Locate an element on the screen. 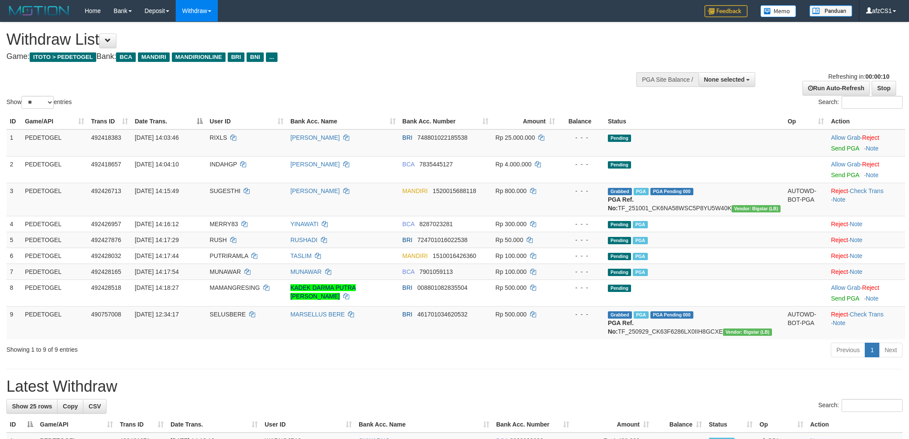 The width and height of the screenshot is (909, 439). th: Balance: activate to sort column ascending is located at coordinates (679, 424).